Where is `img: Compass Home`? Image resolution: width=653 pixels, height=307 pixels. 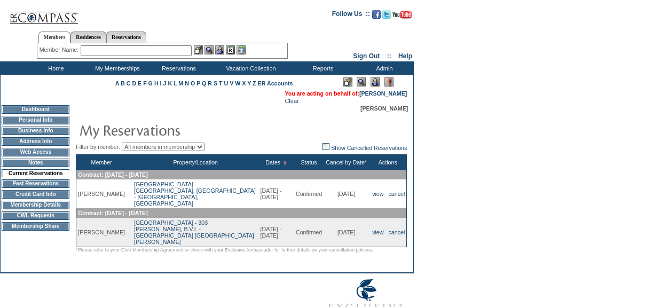
img: Compass Home is located at coordinates (44, 13).